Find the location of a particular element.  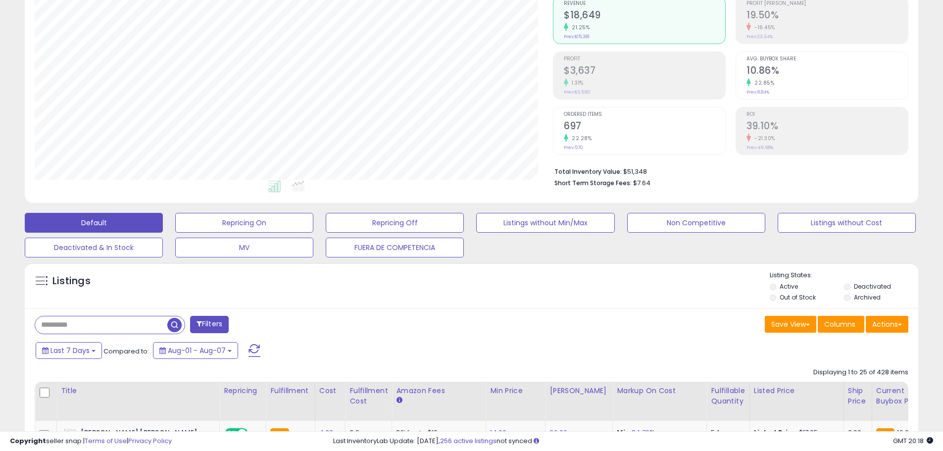

span: 2025-08-15 20:18 GMT is located at coordinates (913, 440).